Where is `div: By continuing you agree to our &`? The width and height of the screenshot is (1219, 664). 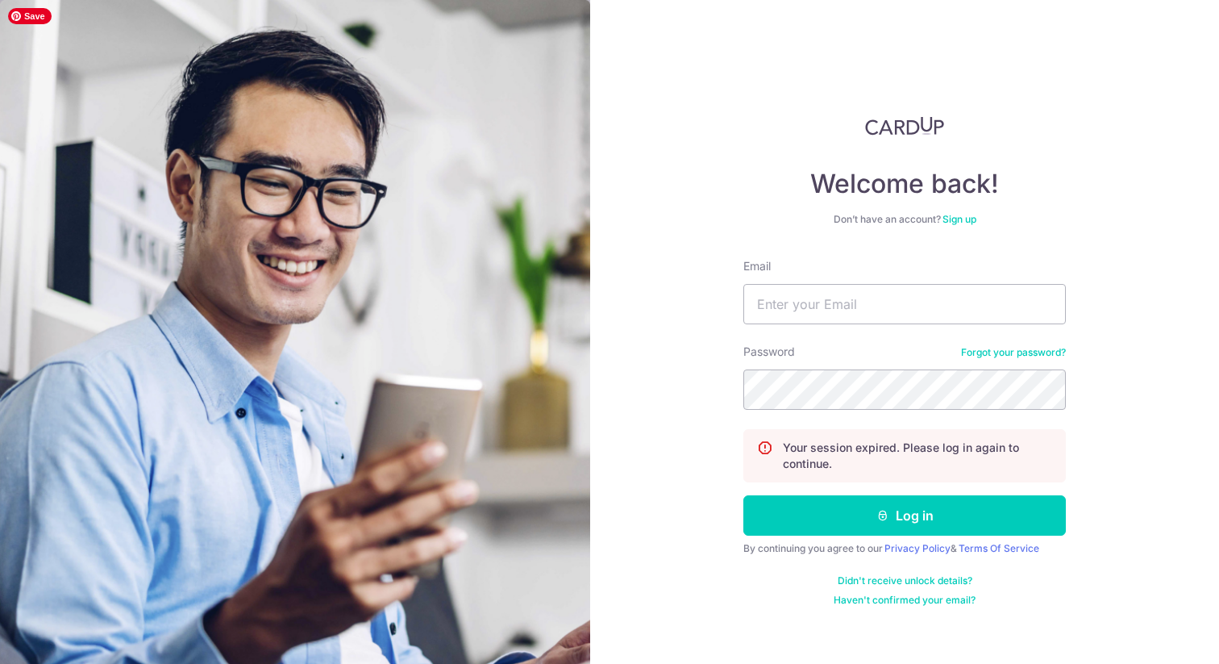 div: By continuing you agree to our & is located at coordinates (905, 548).